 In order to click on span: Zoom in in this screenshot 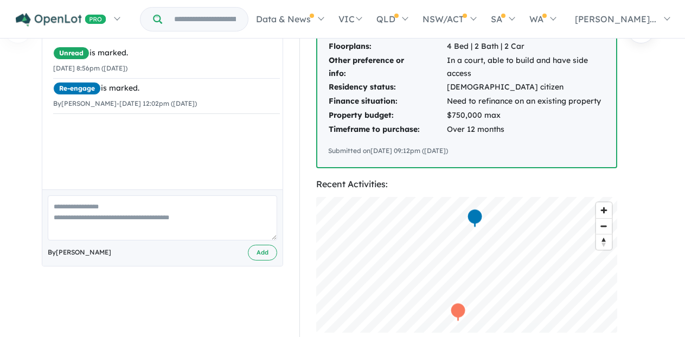, I will do `click(604, 210)`.